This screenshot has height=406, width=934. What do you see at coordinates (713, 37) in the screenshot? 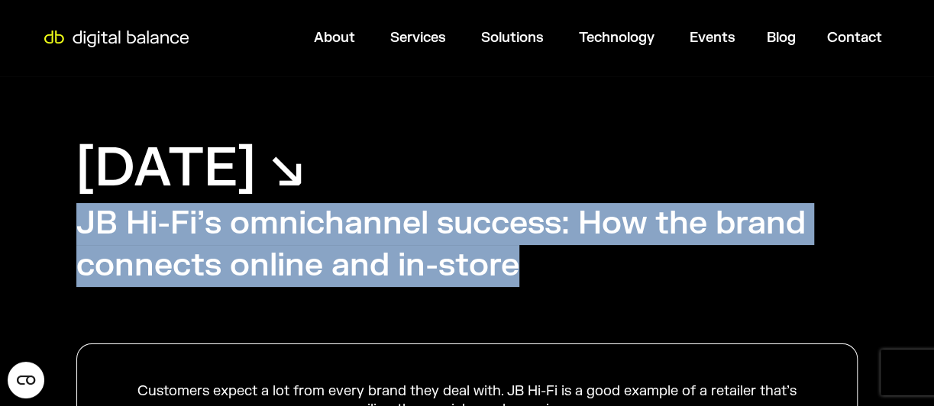
I see `span: Events` at bounding box center [713, 37].